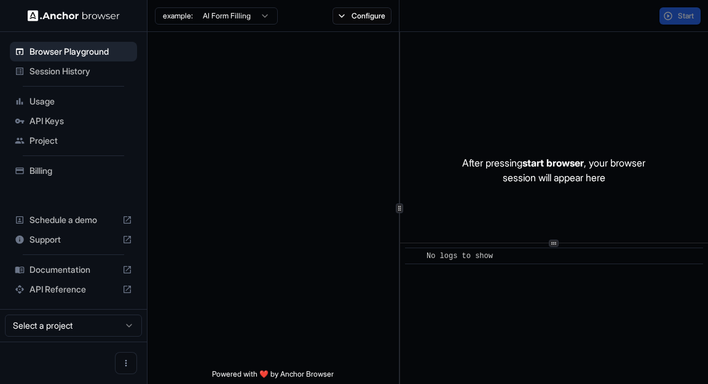 Image resolution: width=708 pixels, height=384 pixels. Describe the element at coordinates (81, 101) in the screenshot. I see `span: Usage` at that location.